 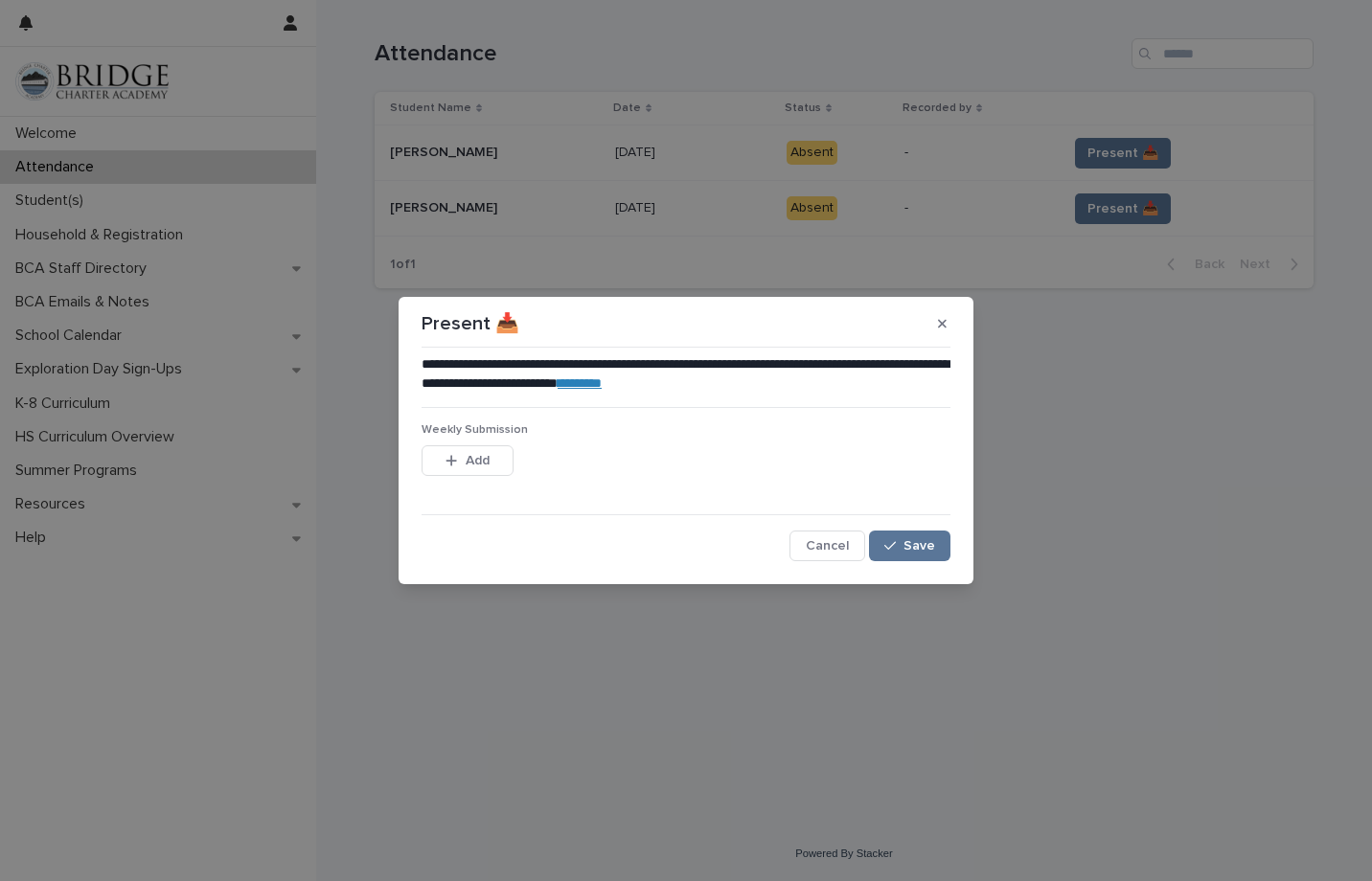 I want to click on button: Add, so click(x=467, y=460).